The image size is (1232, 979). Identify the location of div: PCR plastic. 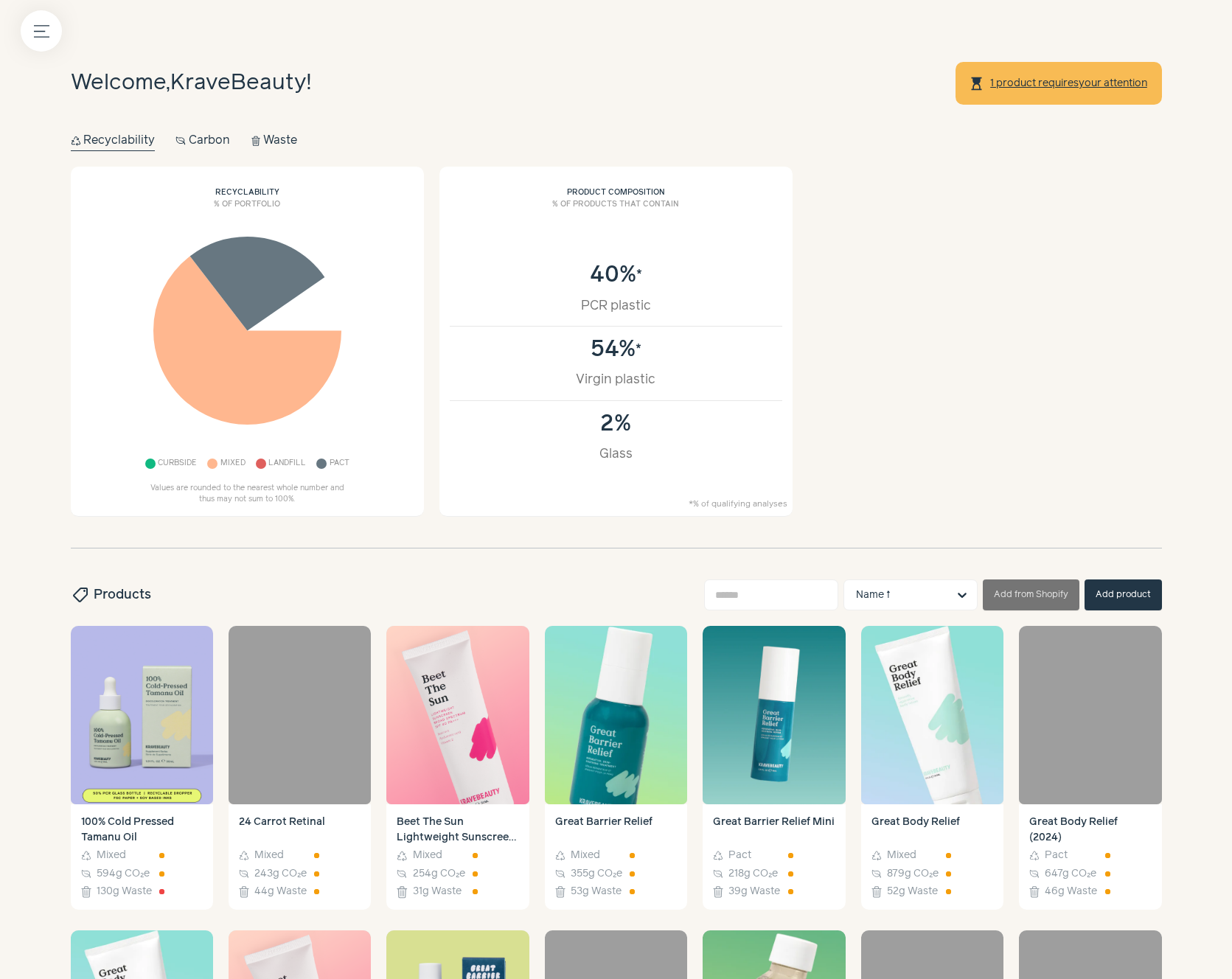
(616, 306).